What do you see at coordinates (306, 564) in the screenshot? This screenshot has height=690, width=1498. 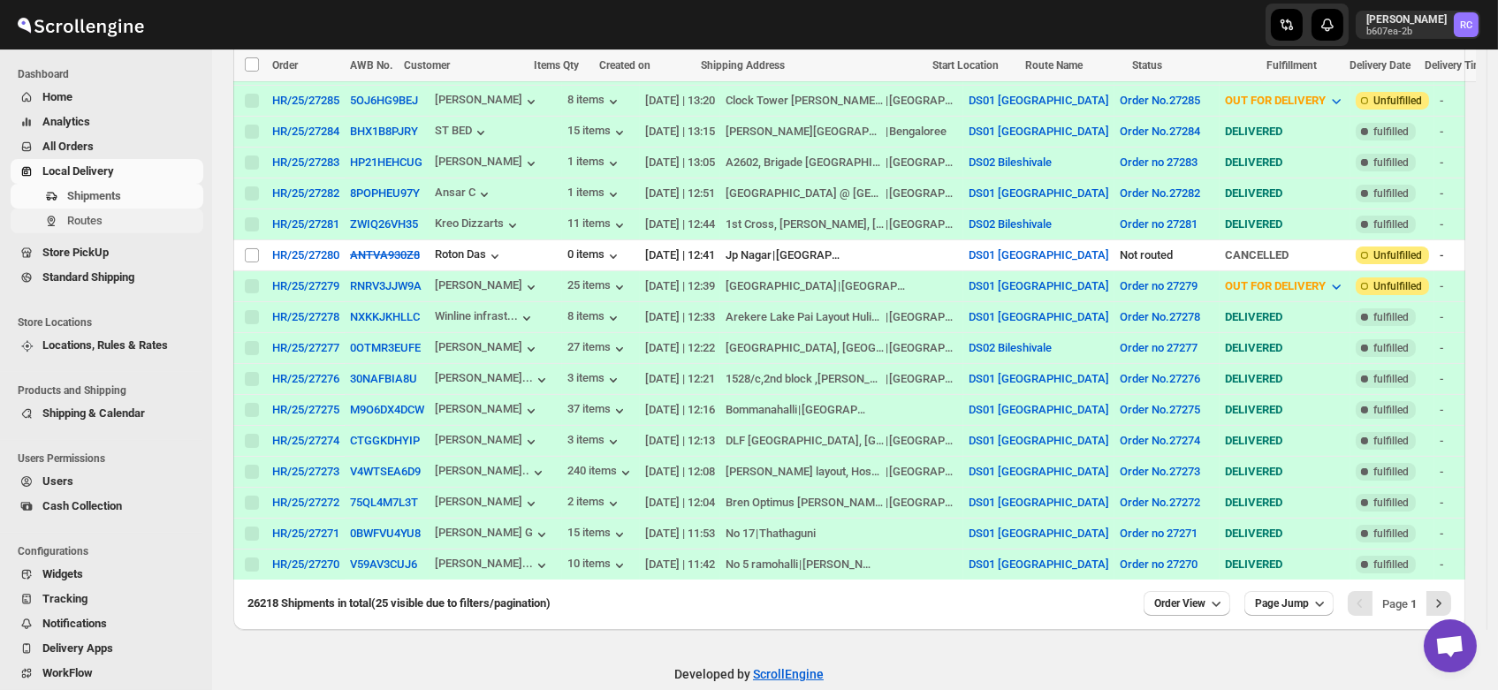 I see `button: HR/25/27270` at bounding box center [306, 564].